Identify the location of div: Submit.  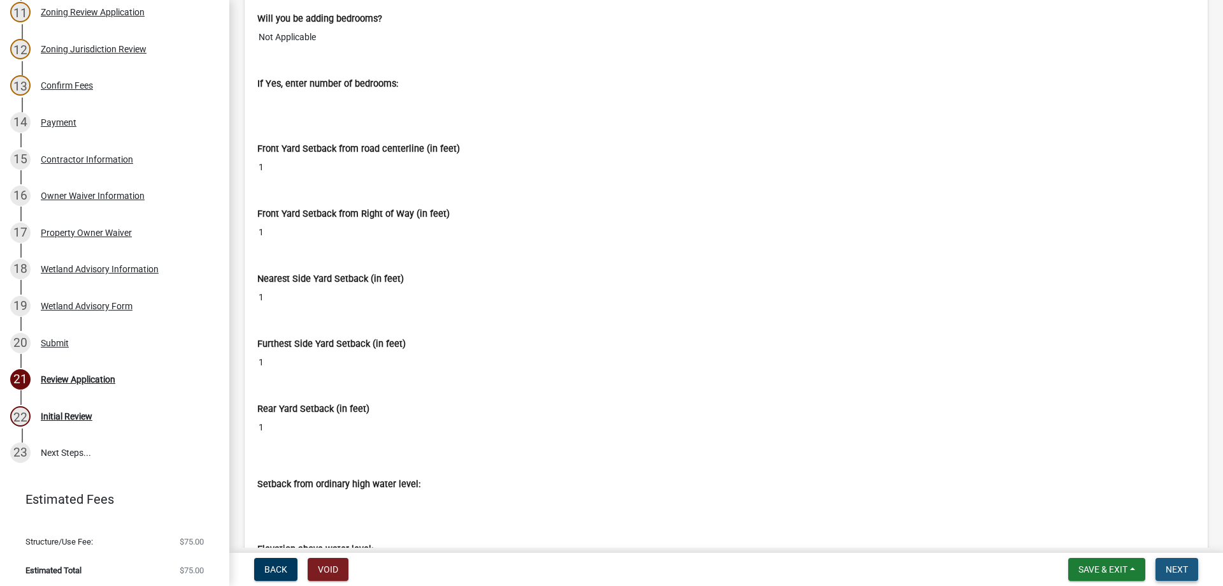
(55, 343).